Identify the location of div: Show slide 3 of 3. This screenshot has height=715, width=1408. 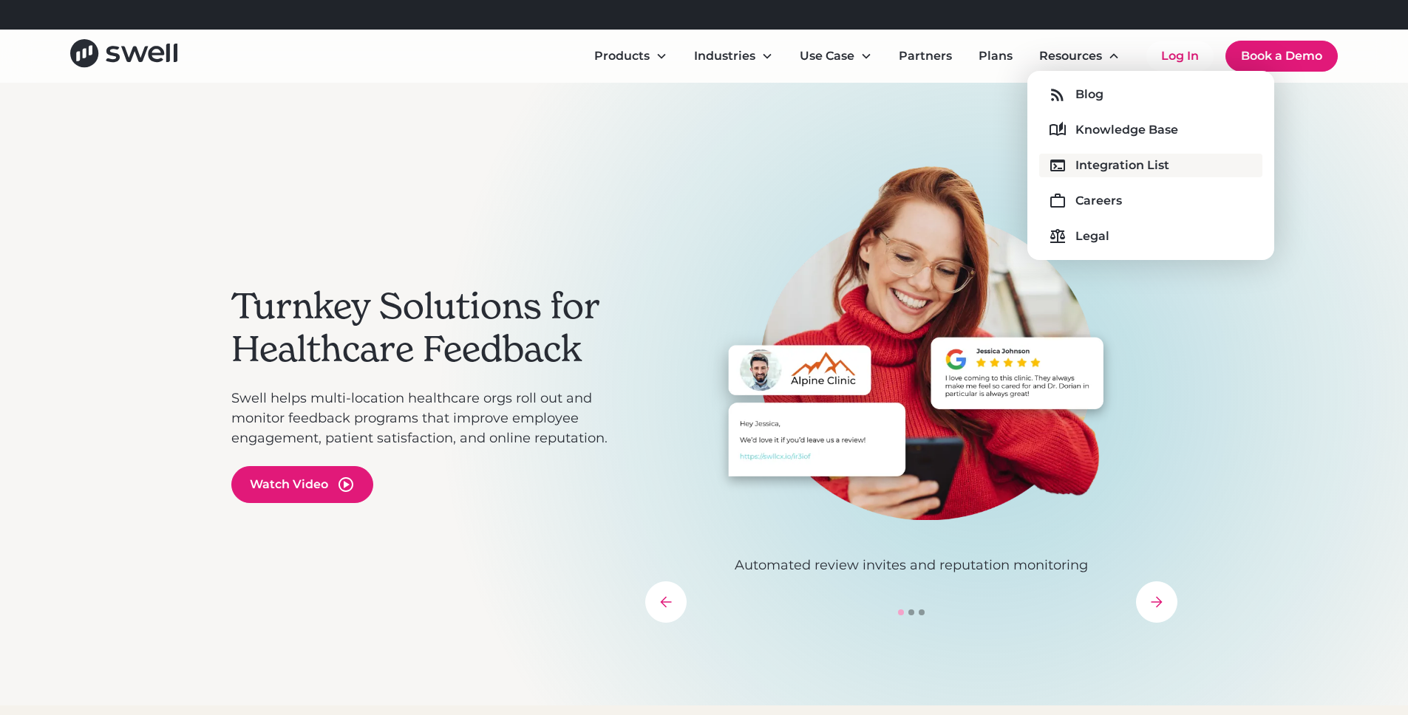
(922, 613).